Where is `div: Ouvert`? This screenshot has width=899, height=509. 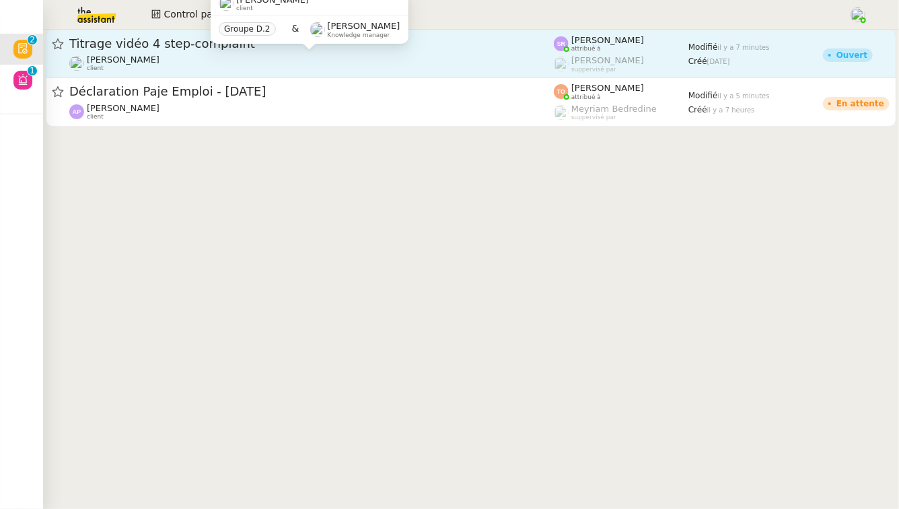
div: Ouvert is located at coordinates (852, 55).